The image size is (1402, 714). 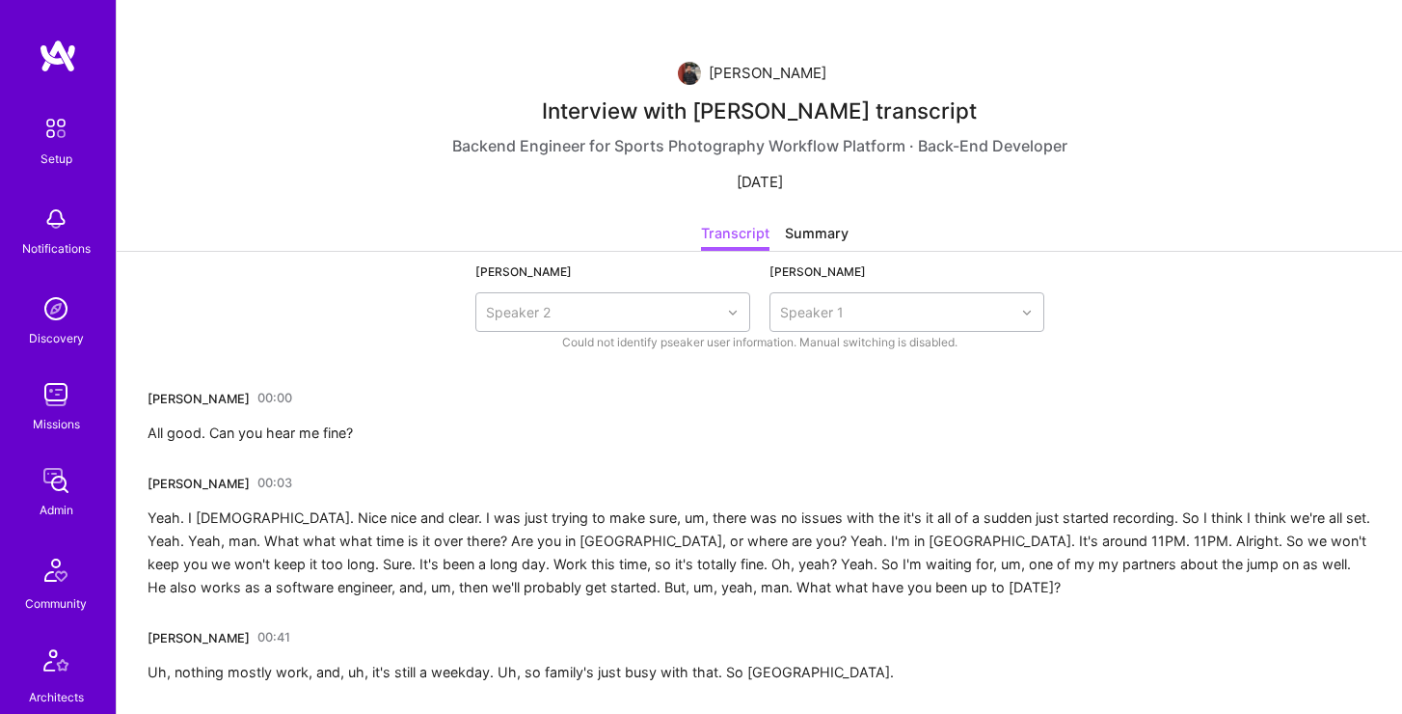 What do you see at coordinates (760, 146) in the screenshot?
I see `div: Backend Engineer for Sports Photography Workflow Platform · Back-End Developer` at bounding box center [760, 146].